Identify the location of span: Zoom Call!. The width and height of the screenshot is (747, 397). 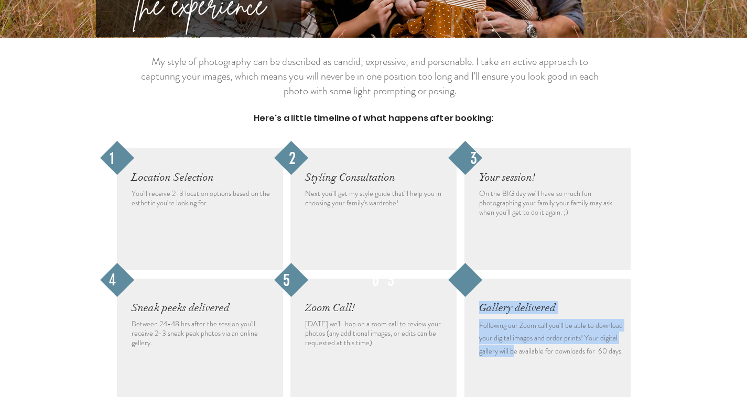
(330, 308).